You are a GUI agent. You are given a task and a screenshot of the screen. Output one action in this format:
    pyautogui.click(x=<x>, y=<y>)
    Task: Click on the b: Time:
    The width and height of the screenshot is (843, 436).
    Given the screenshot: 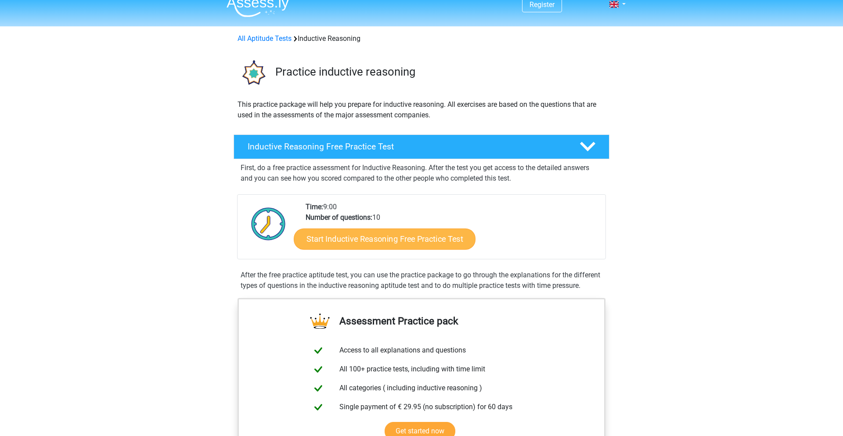 What is the action you would take?
    pyautogui.click(x=314, y=206)
    